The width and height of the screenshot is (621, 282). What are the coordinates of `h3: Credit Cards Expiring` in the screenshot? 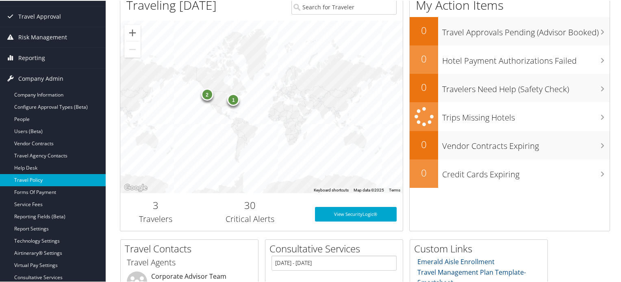 It's located at (526, 172).